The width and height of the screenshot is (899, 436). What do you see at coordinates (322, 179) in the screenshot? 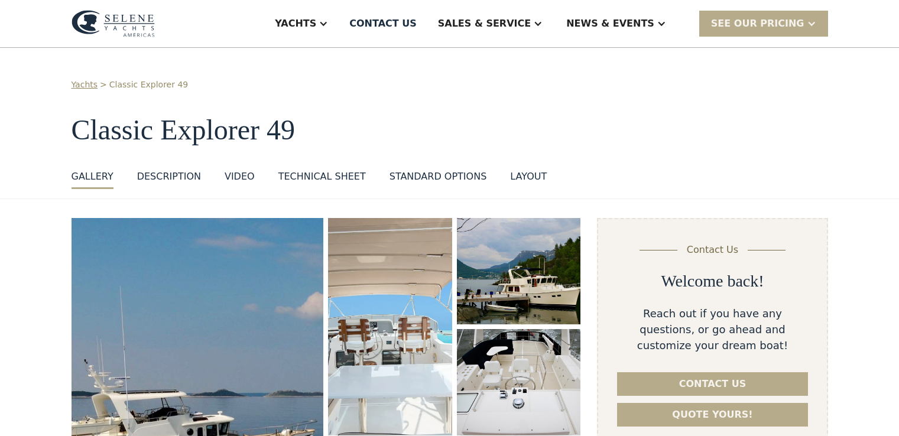
I see `a: Technical sheet` at bounding box center [322, 179].